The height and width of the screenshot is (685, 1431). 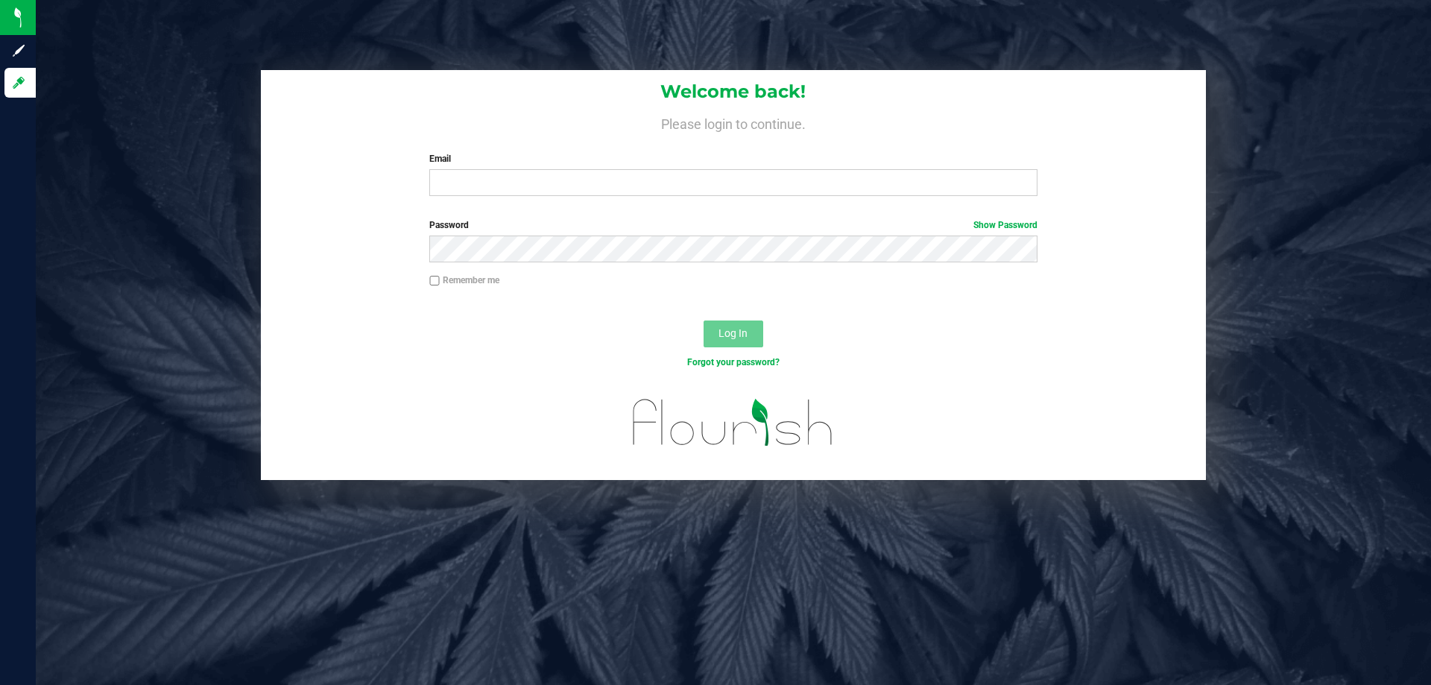 I want to click on input: Remember me, so click(x=435, y=281).